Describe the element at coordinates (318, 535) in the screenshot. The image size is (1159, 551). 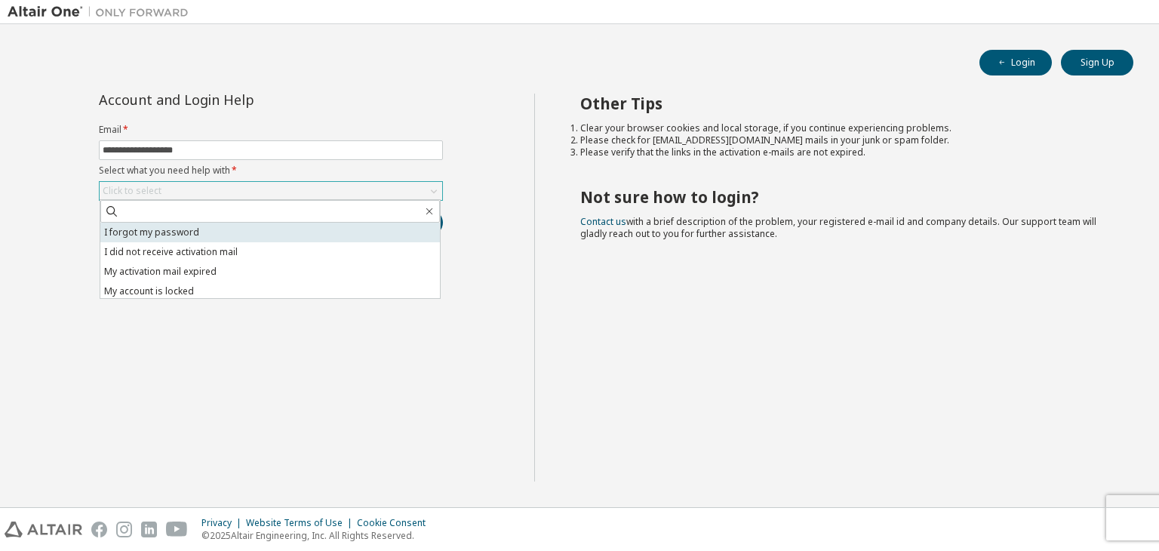
I see `p: © 2025 Altair Engineering, Inc. All Rights Reserved.` at that location.